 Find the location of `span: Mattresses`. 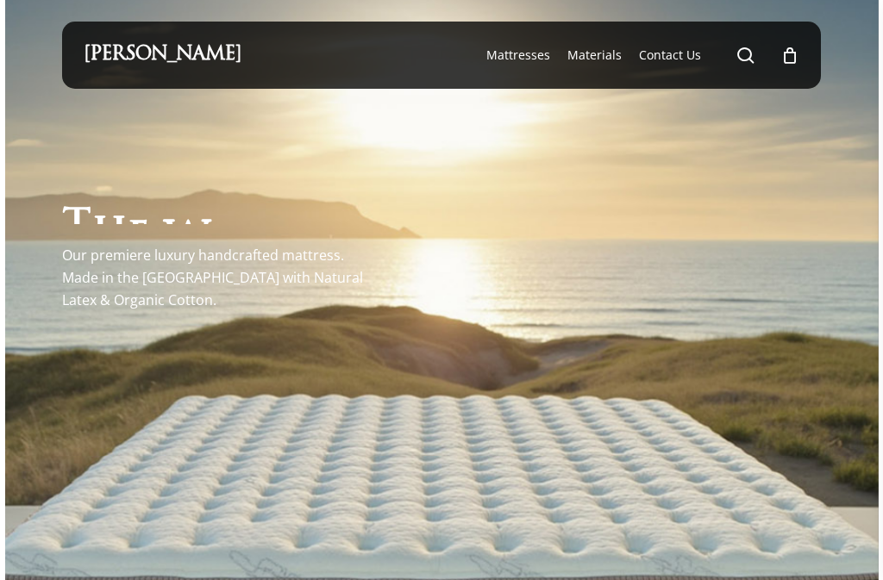

span: Mattresses is located at coordinates (518, 54).